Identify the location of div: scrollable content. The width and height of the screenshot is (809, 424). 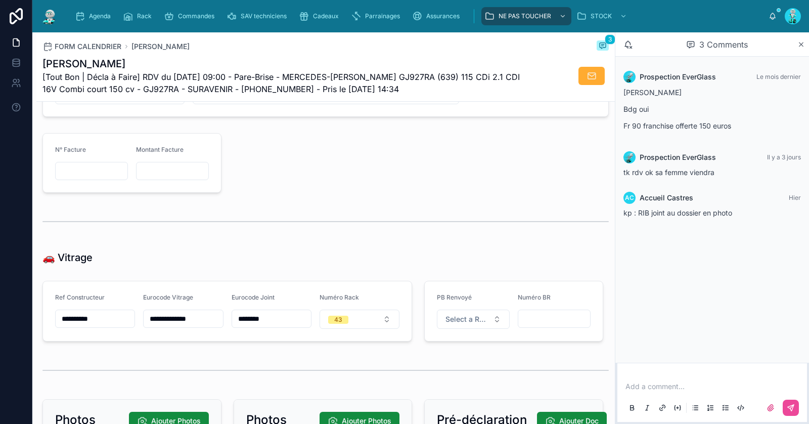
(418, 16).